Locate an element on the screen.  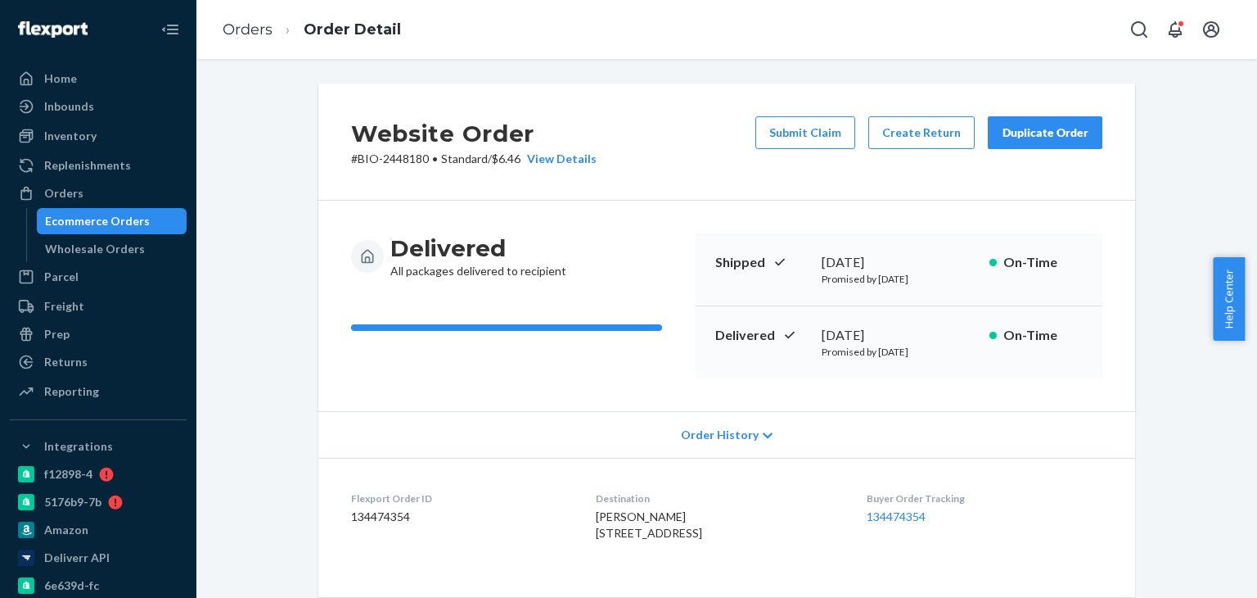
div: Deliverr API is located at coordinates (77, 557).